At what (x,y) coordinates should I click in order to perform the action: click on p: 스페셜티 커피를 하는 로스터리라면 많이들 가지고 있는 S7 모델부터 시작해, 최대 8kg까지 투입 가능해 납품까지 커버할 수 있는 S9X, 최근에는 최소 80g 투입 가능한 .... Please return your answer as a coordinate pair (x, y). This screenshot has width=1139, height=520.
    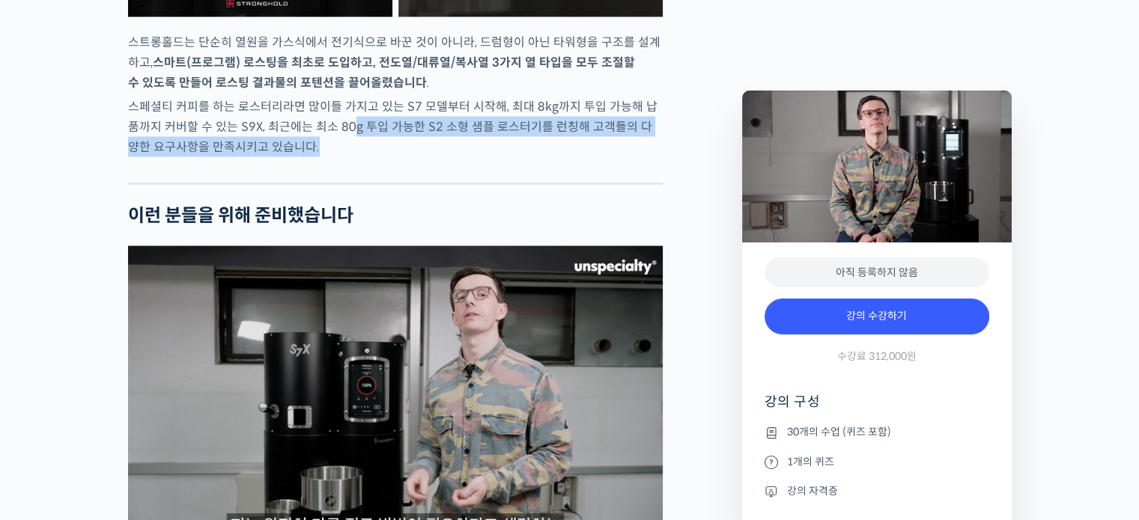
    Looking at the image, I should click on (395, 127).